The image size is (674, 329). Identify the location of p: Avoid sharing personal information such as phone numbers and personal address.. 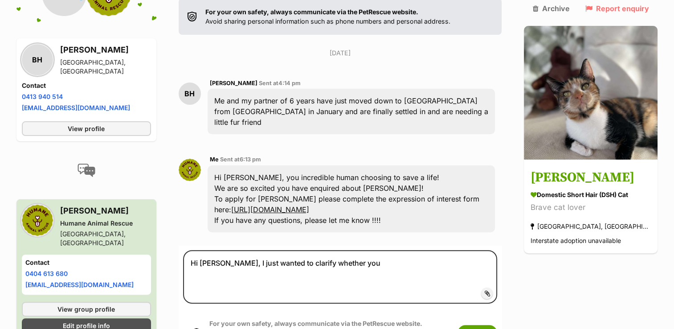
(328, 16).